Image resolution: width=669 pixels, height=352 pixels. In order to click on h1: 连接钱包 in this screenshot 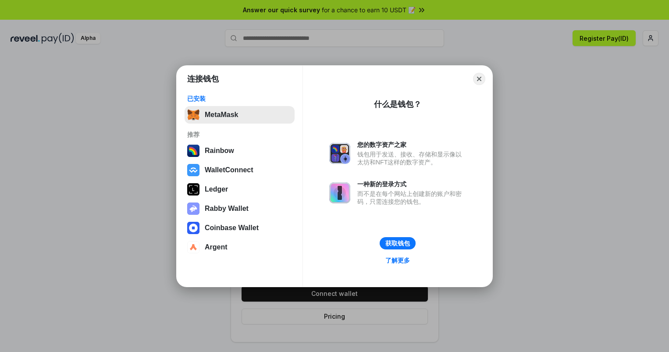, I will do `click(203, 79)`.